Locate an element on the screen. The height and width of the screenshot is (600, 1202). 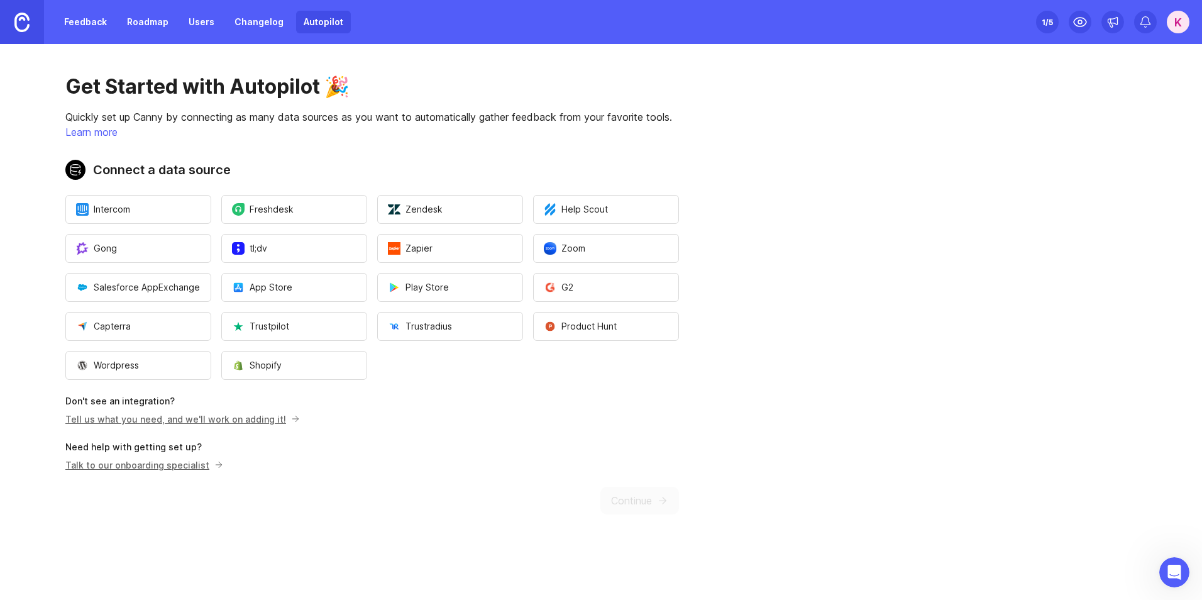
a: Autopilot is located at coordinates (323, 22).